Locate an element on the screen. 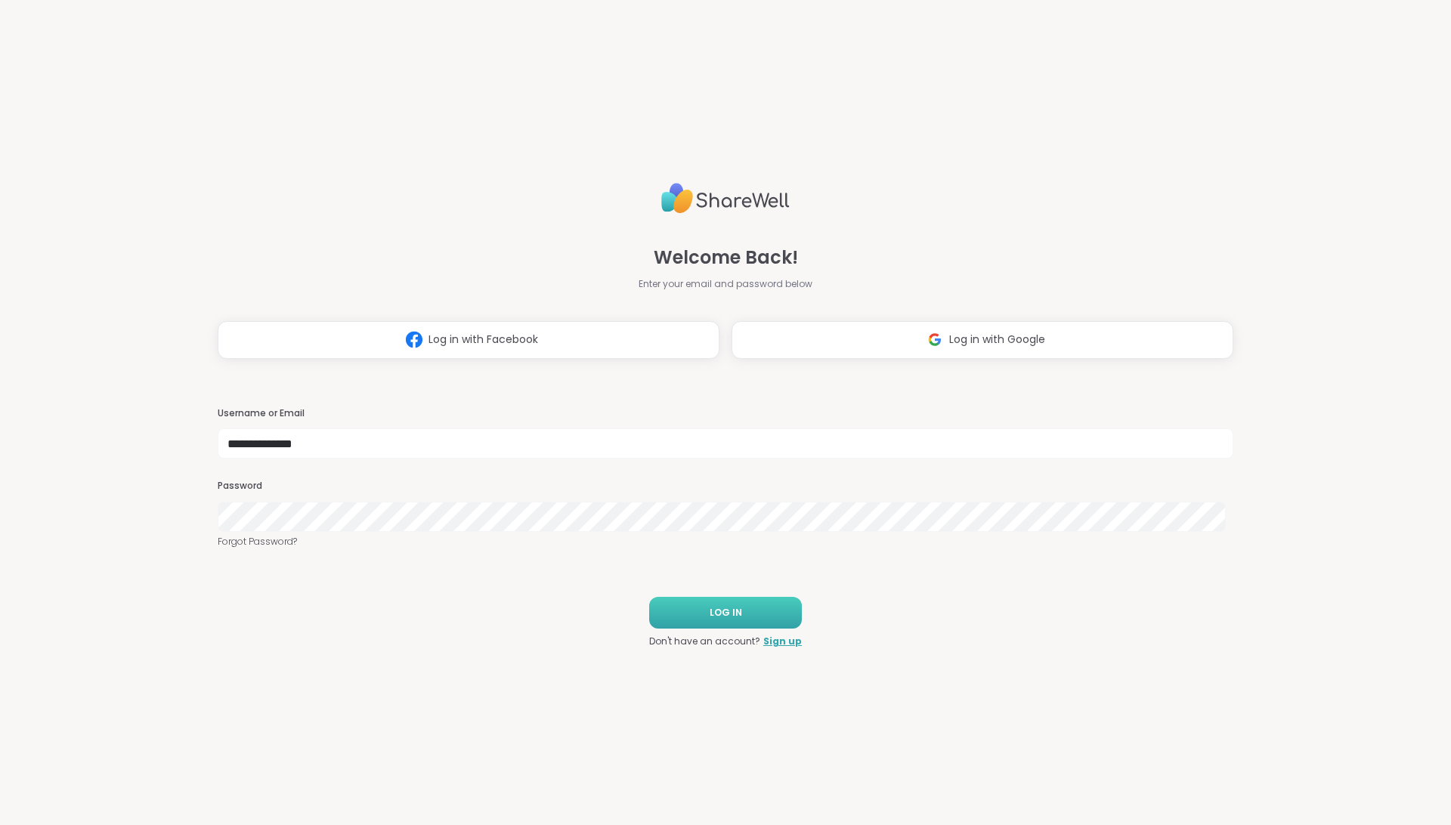 The height and width of the screenshot is (825, 1451). button: Log in with Google is located at coordinates (982, 340).